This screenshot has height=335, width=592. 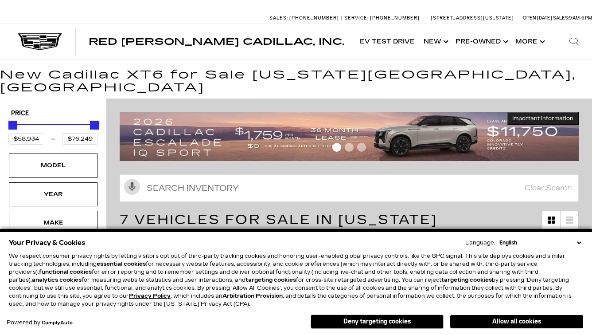 I want to click on a: 2509-September-FOM-Escalade-IQ-Lease9, so click(x=349, y=136).